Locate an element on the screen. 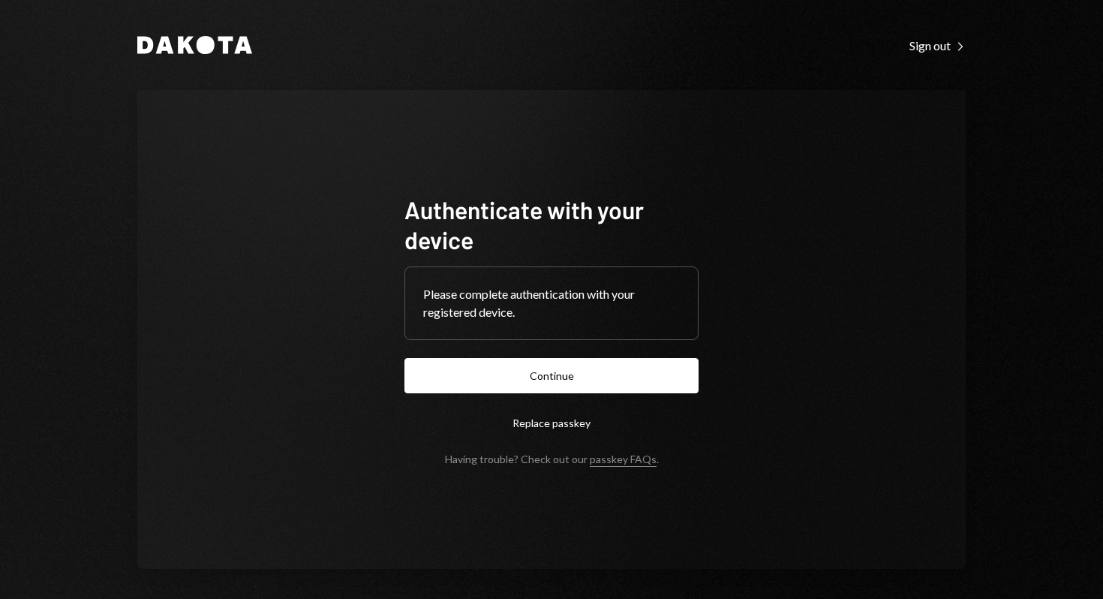 The height and width of the screenshot is (599, 1103). div: Sign out is located at coordinates (937, 46).